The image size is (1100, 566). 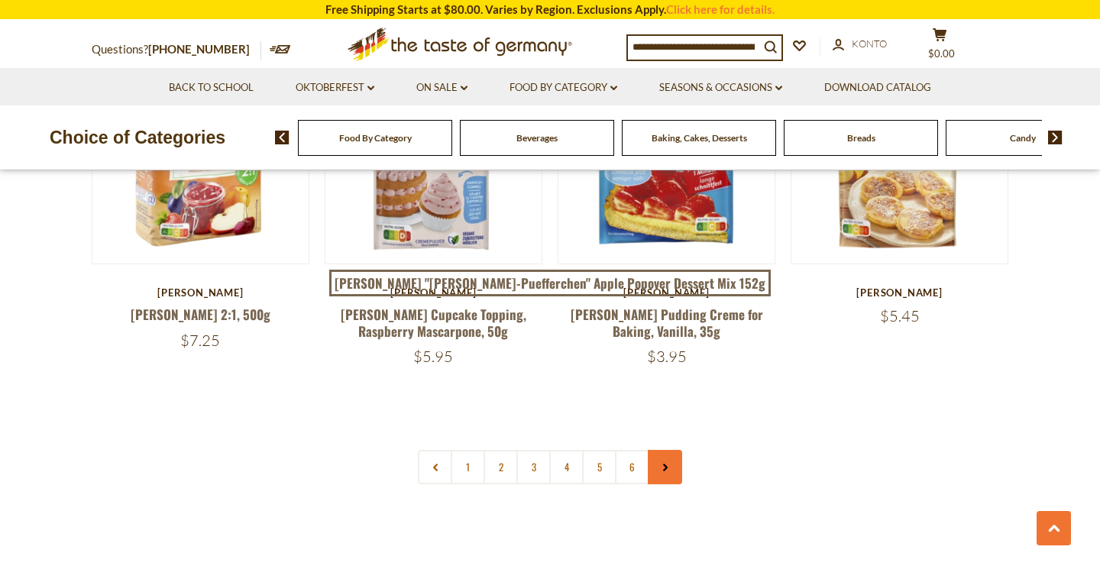 I want to click on span: $7.25, so click(x=200, y=340).